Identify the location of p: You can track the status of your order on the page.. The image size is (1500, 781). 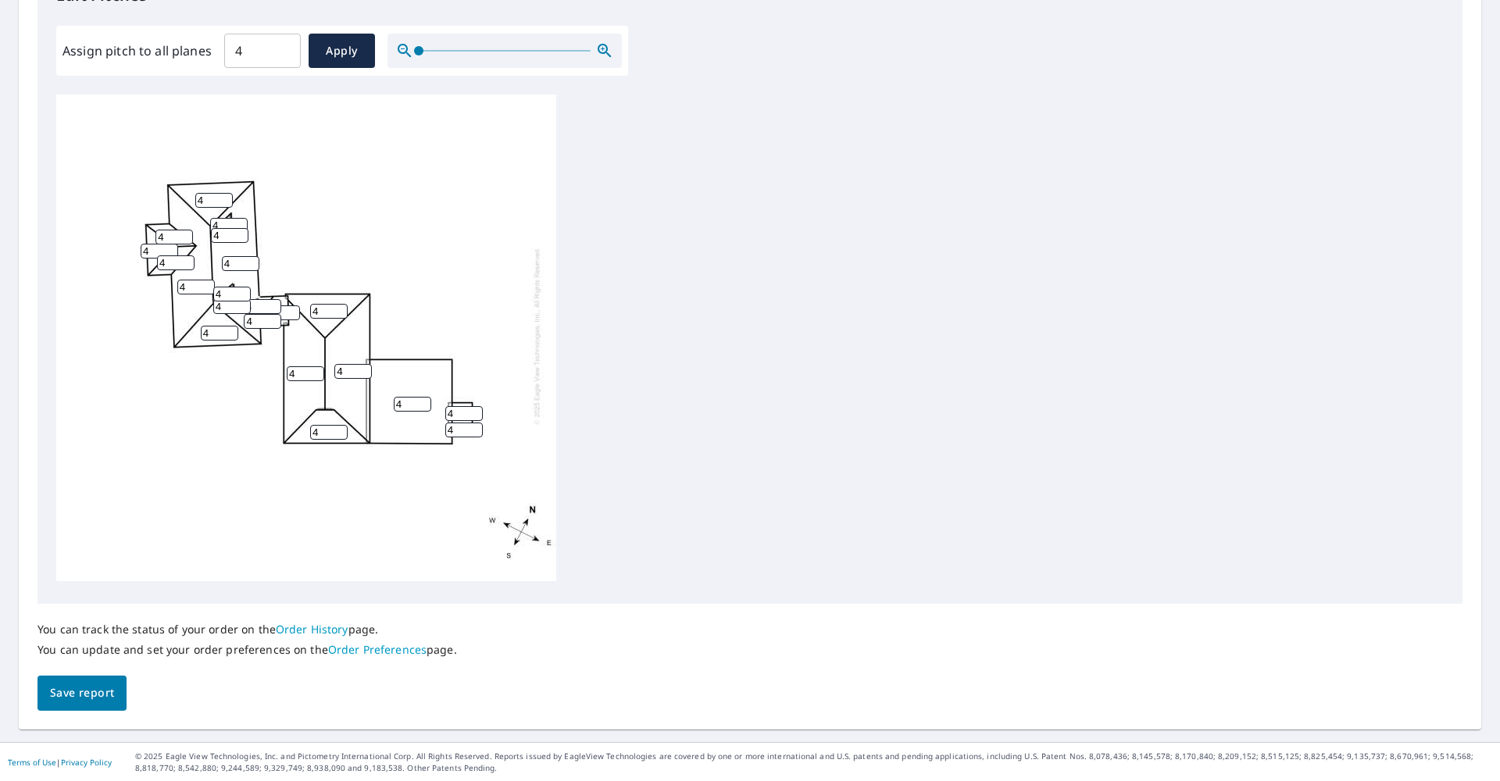
(247, 630).